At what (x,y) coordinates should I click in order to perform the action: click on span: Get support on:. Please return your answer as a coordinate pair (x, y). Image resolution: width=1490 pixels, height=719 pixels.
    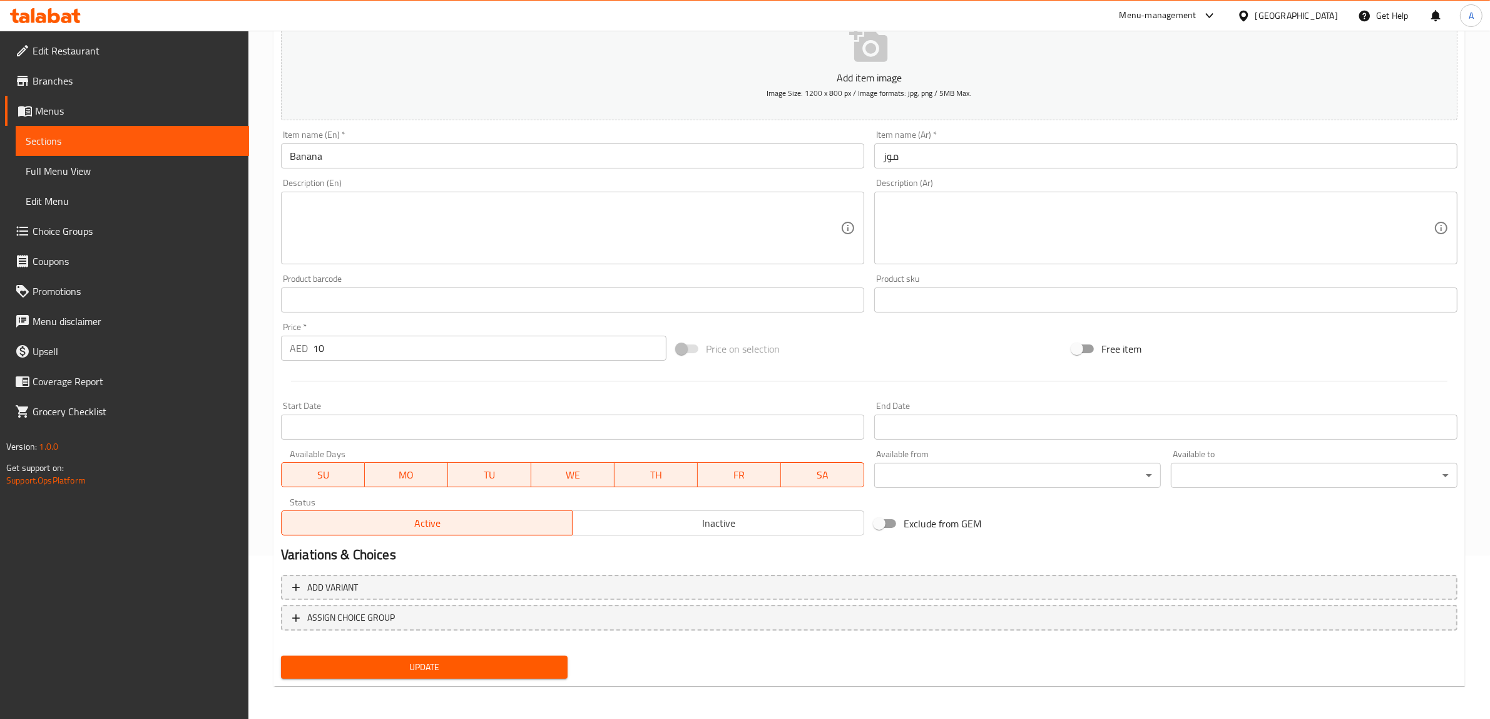
    Looking at the image, I should click on (35, 468).